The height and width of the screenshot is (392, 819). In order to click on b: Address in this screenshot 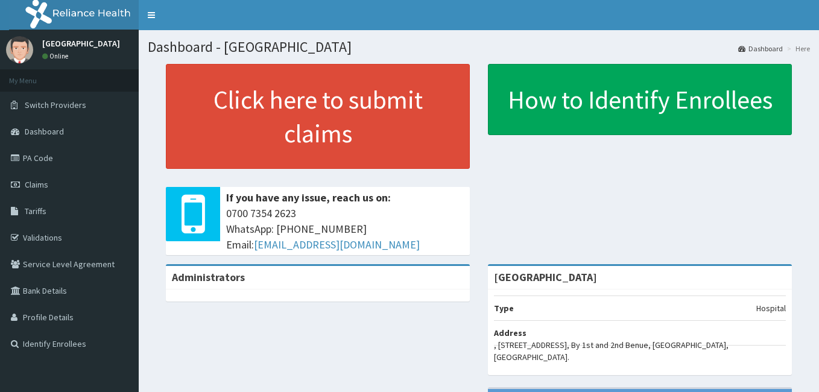, I will do `click(510, 333)`.